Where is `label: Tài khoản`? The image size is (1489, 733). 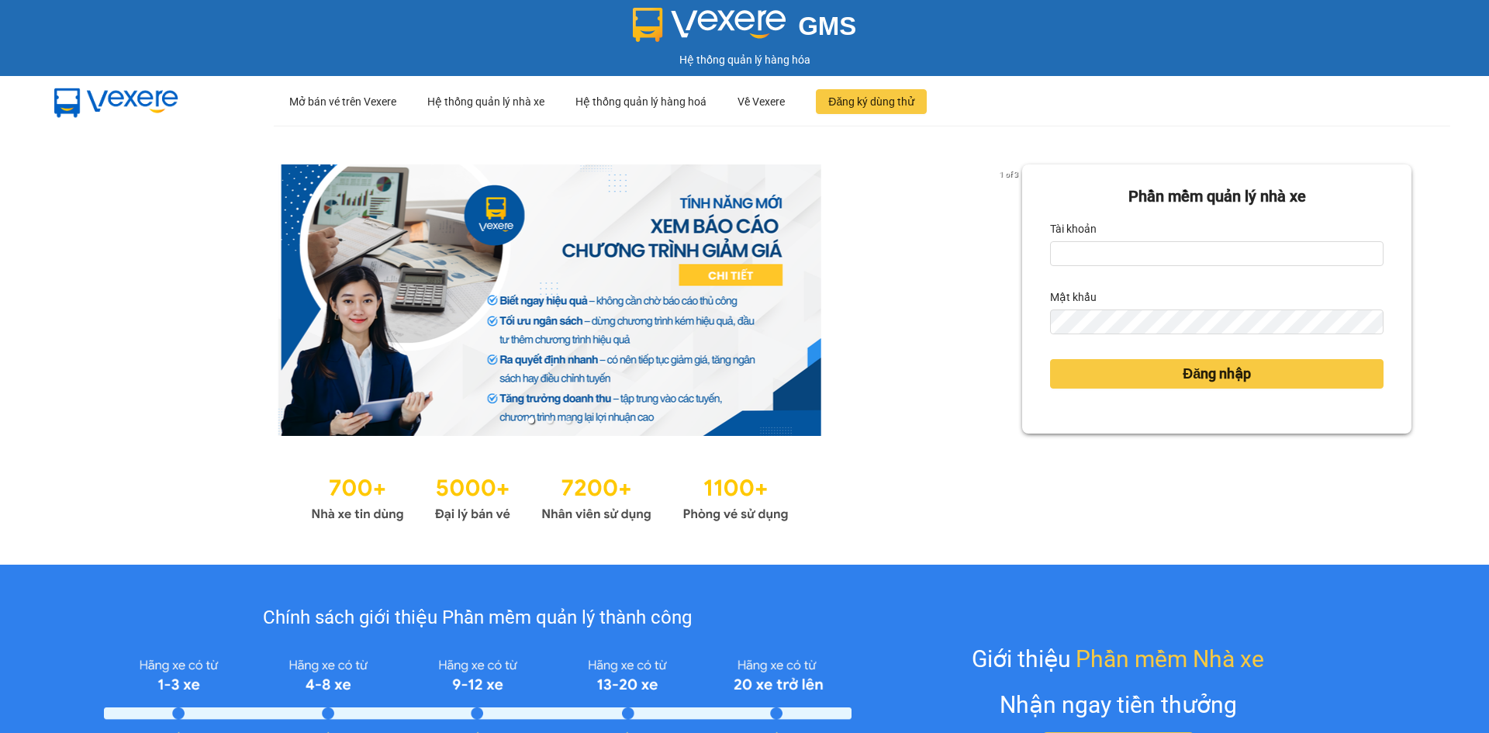
label: Tài khoản is located at coordinates (1073, 229).